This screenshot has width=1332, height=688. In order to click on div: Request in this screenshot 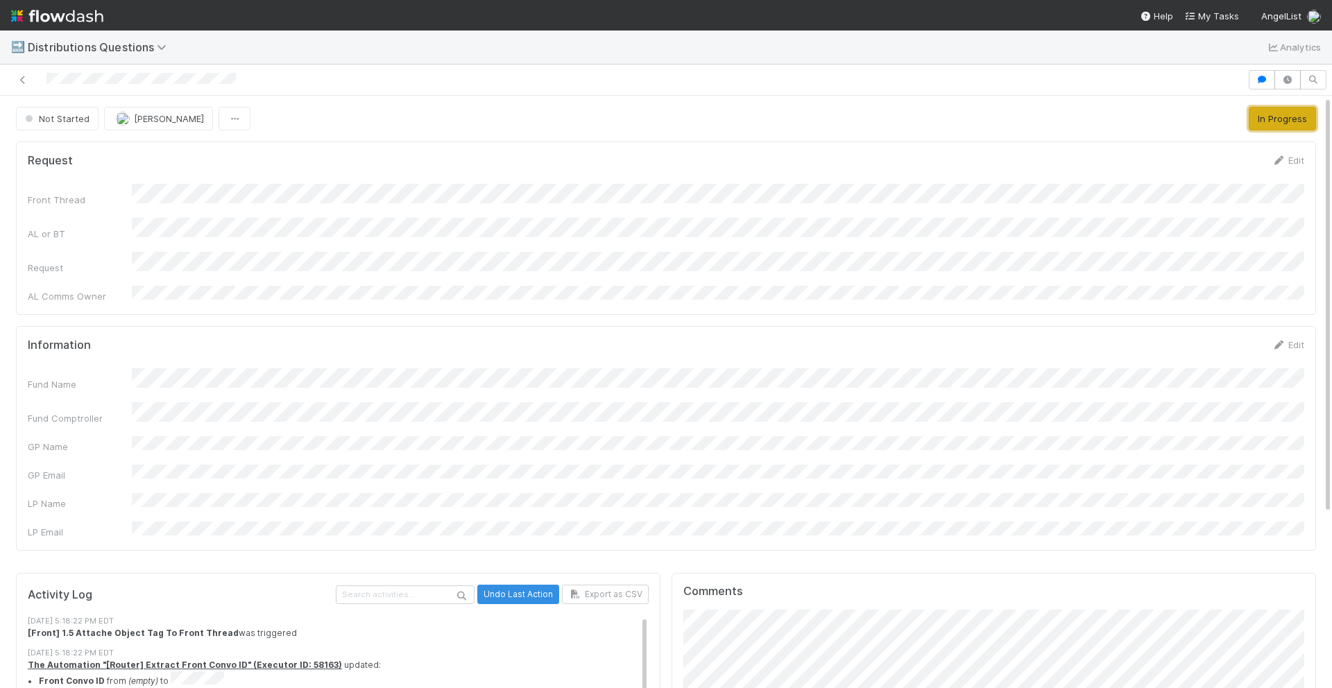, I will do `click(80, 268)`.